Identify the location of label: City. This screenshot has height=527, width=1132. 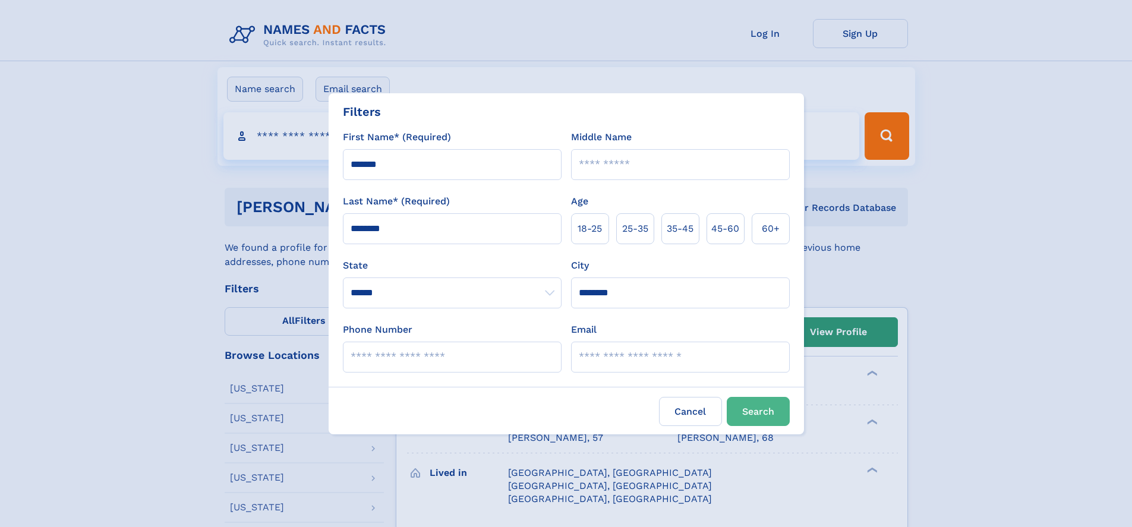
(580, 266).